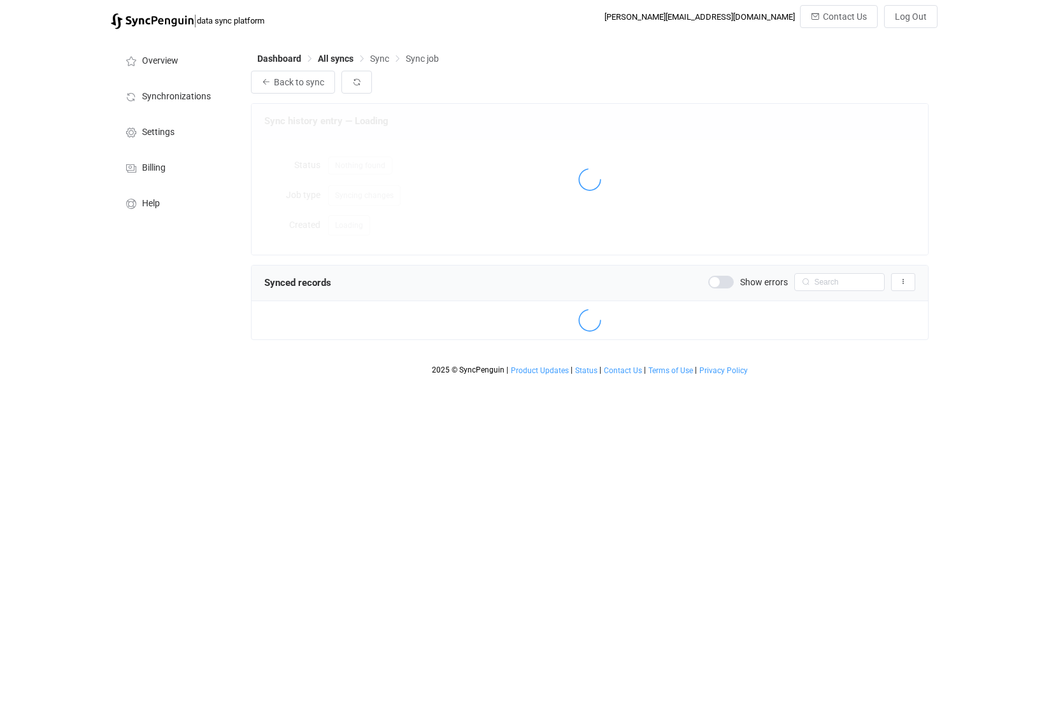  I want to click on a: Status, so click(586, 371).